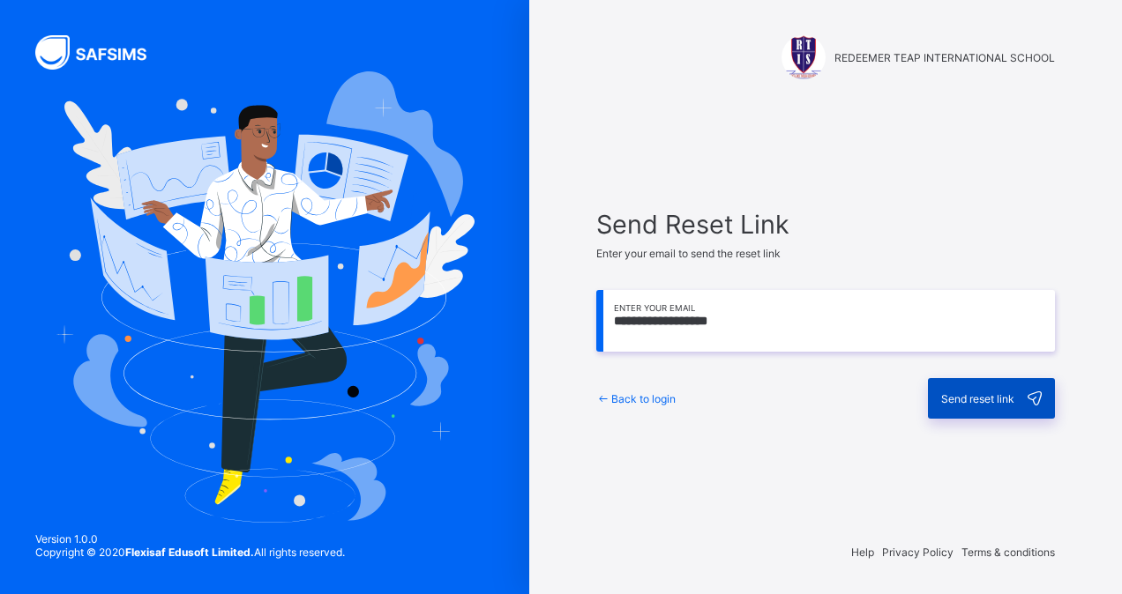 This screenshot has height=594, width=1122. What do you see at coordinates (643, 399) in the screenshot?
I see `span: Back to login` at bounding box center [643, 399].